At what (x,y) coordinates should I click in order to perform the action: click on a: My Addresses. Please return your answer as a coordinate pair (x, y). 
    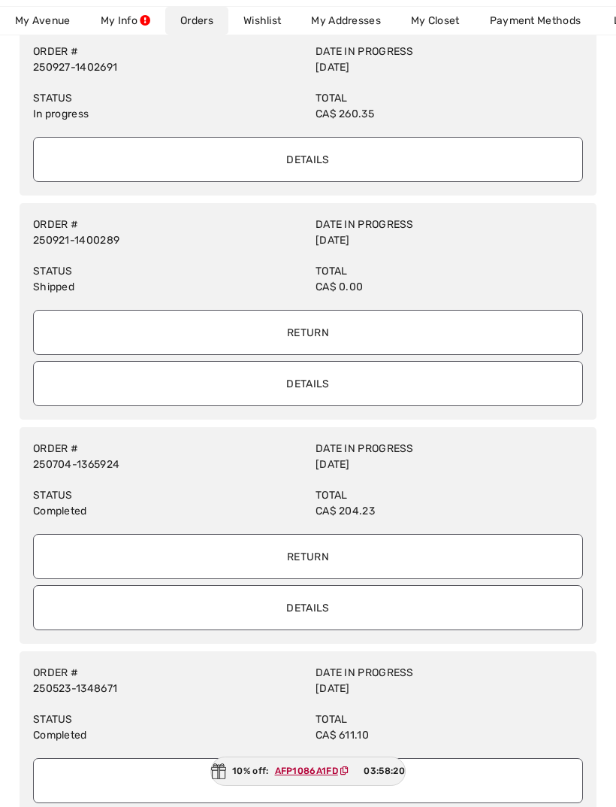
    Looking at the image, I should click on (346, 20).